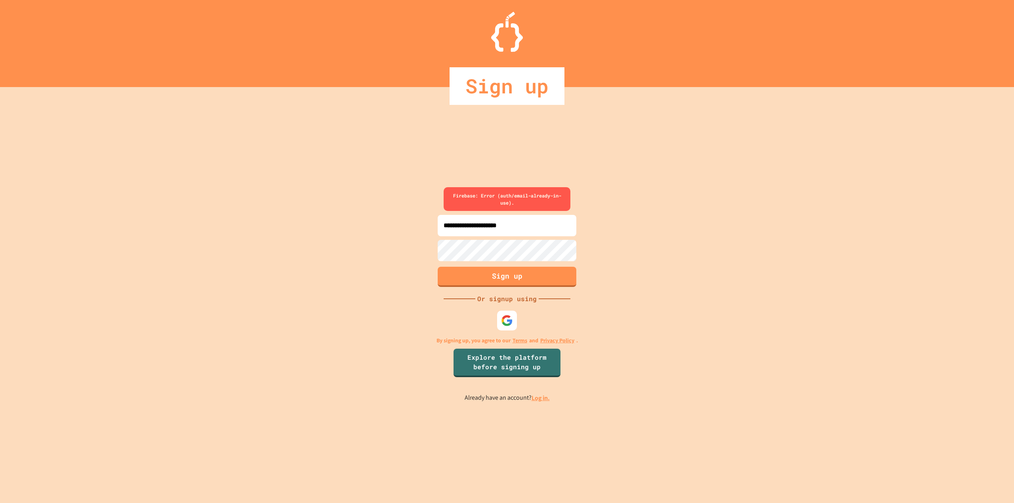  I want to click on img: Logo.svg, so click(507, 32).